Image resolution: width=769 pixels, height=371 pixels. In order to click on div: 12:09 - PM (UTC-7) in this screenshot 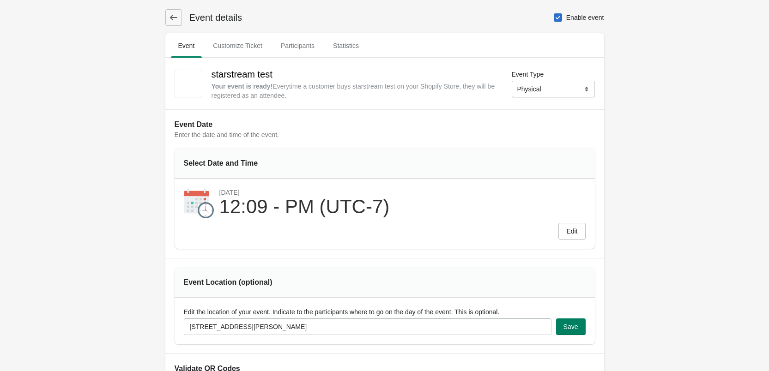, I will do `click(304, 207)`.